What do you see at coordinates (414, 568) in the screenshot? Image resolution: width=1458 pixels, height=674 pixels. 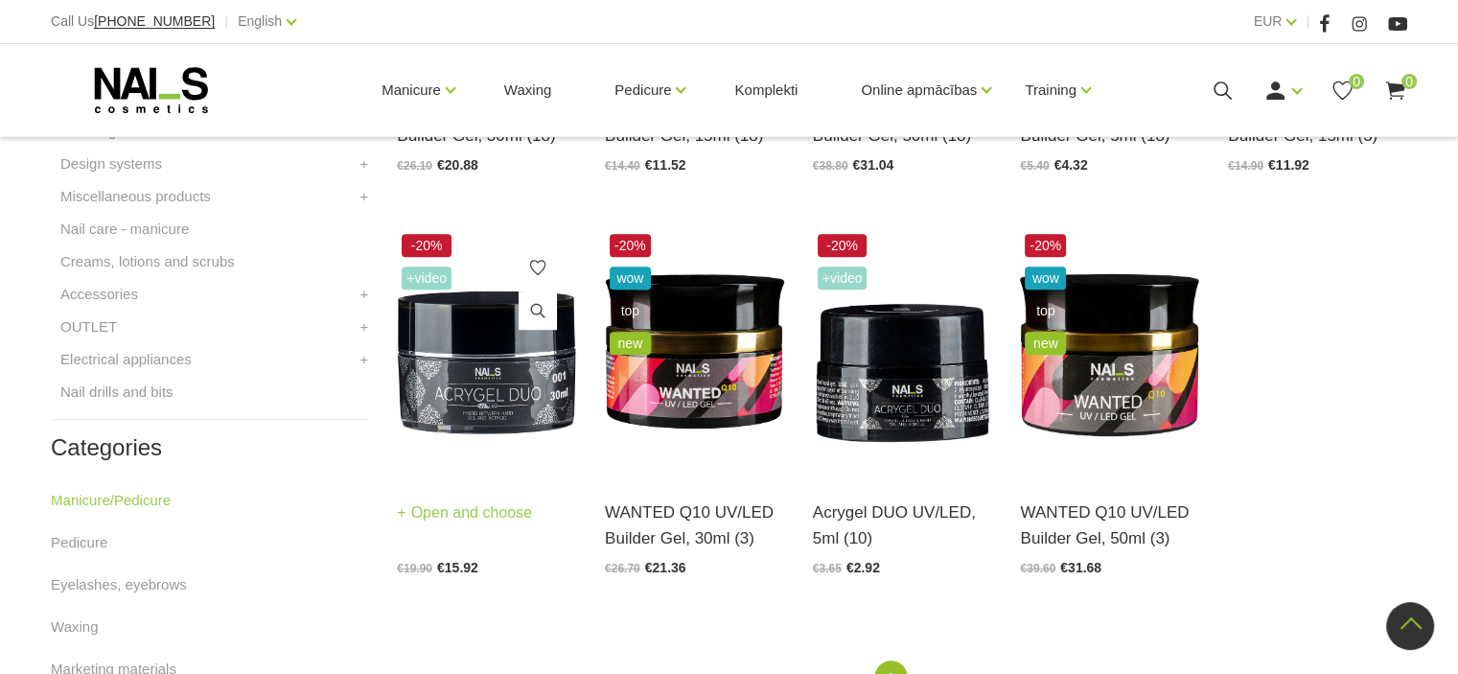 I see `span: €19.90` at bounding box center [414, 568].